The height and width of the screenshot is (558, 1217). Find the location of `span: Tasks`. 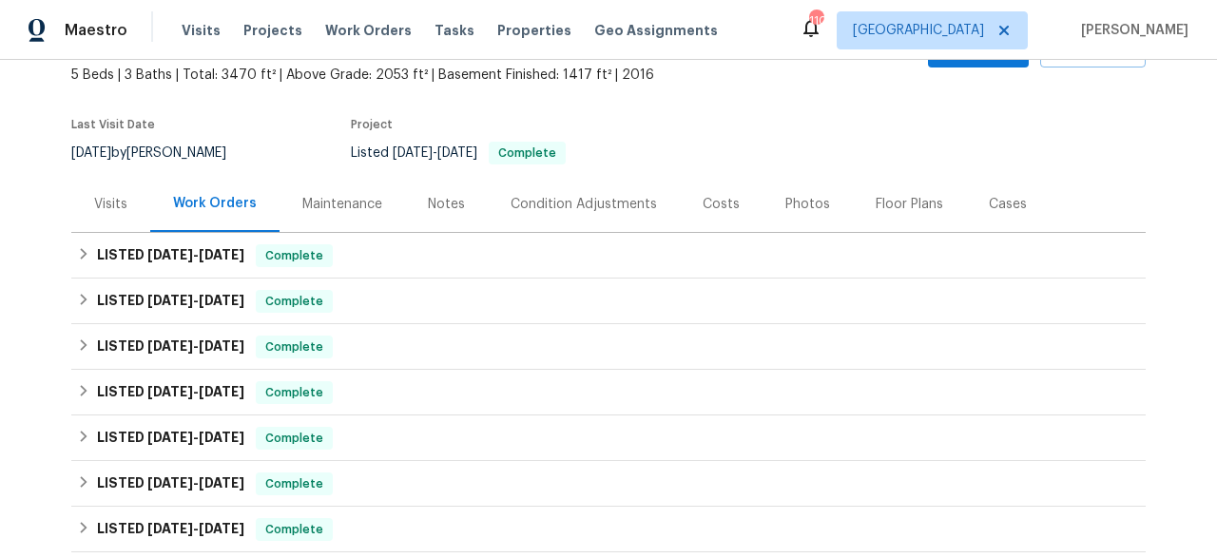

span: Tasks is located at coordinates (455, 30).